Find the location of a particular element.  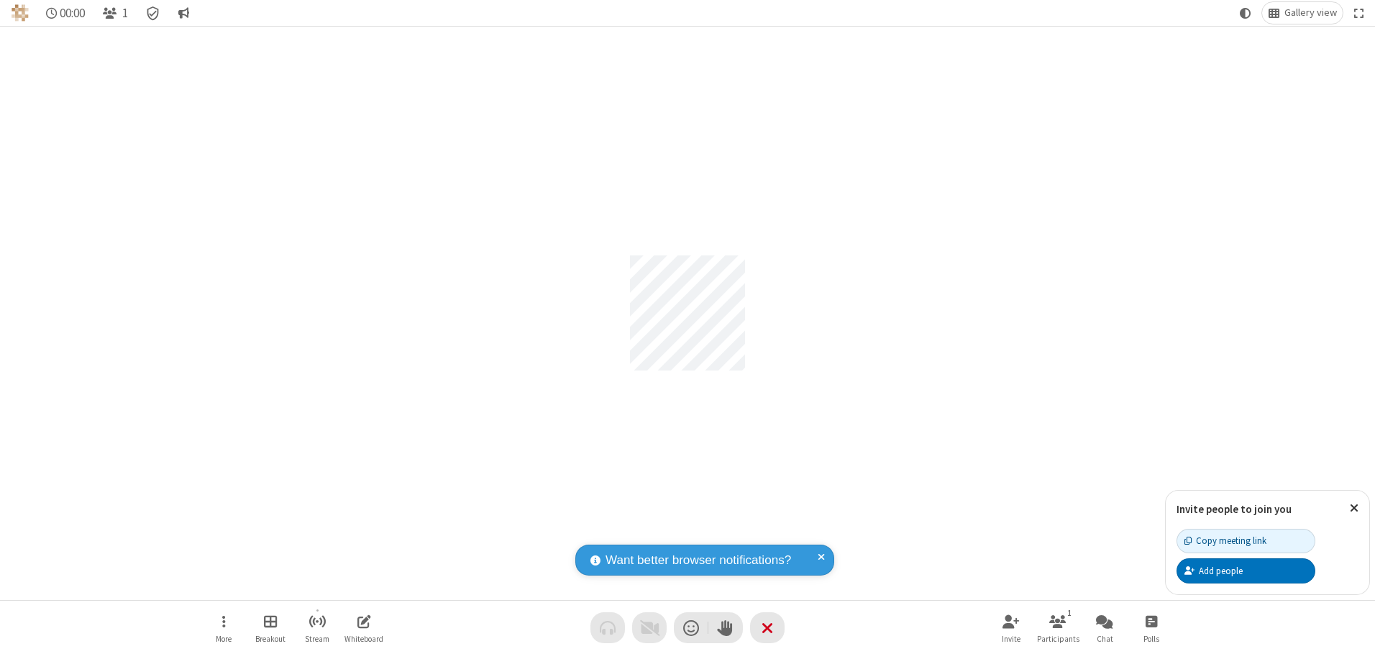

span: Stream is located at coordinates (317, 639).